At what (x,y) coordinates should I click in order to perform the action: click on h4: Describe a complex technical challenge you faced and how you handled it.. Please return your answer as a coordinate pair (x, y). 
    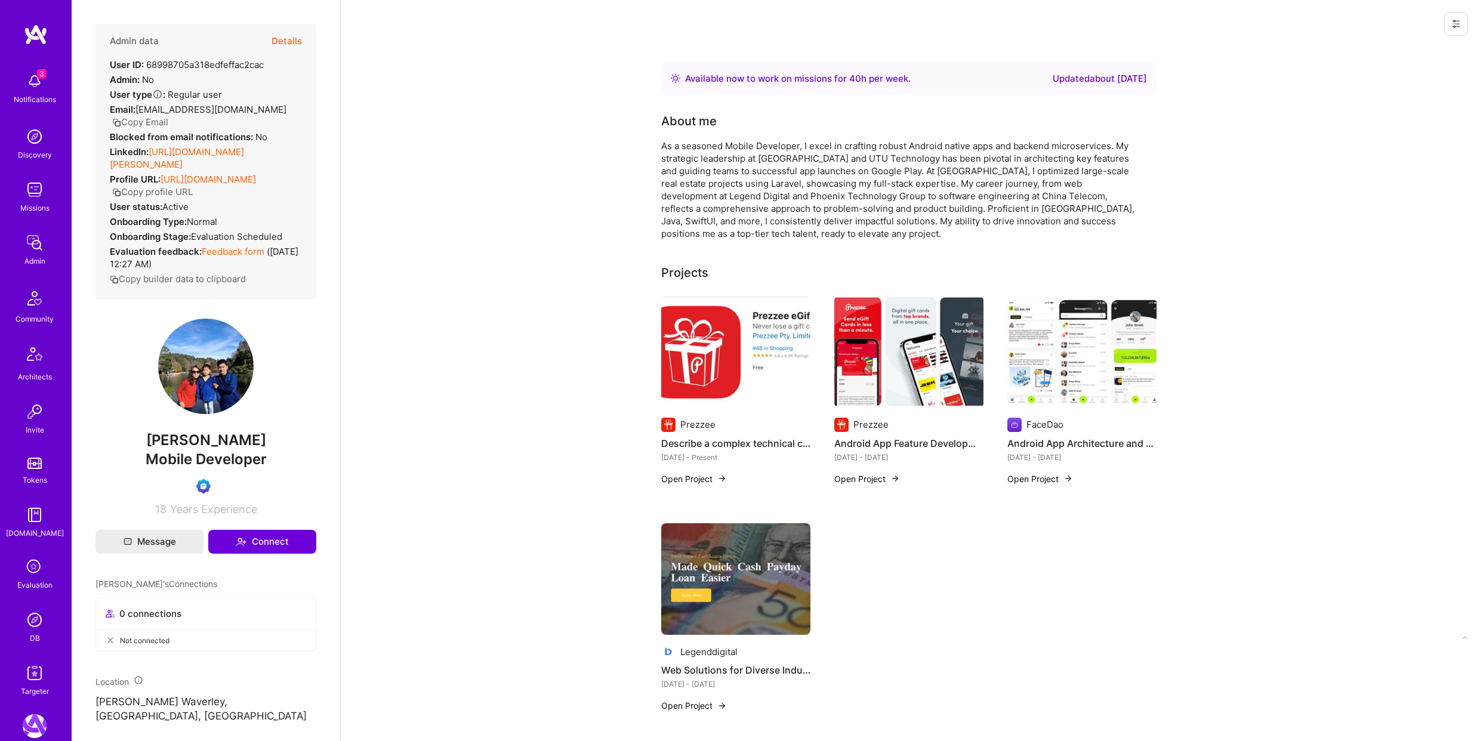
    Looking at the image, I should click on (736, 444).